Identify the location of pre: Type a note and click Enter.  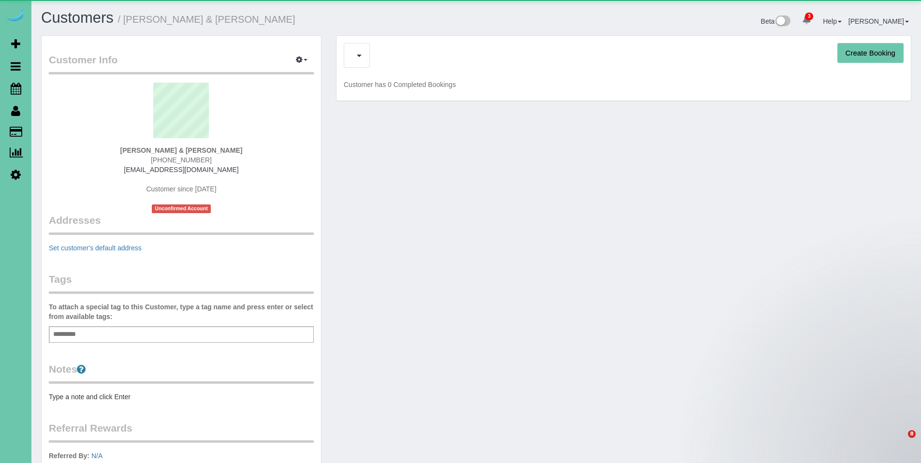
(181, 397).